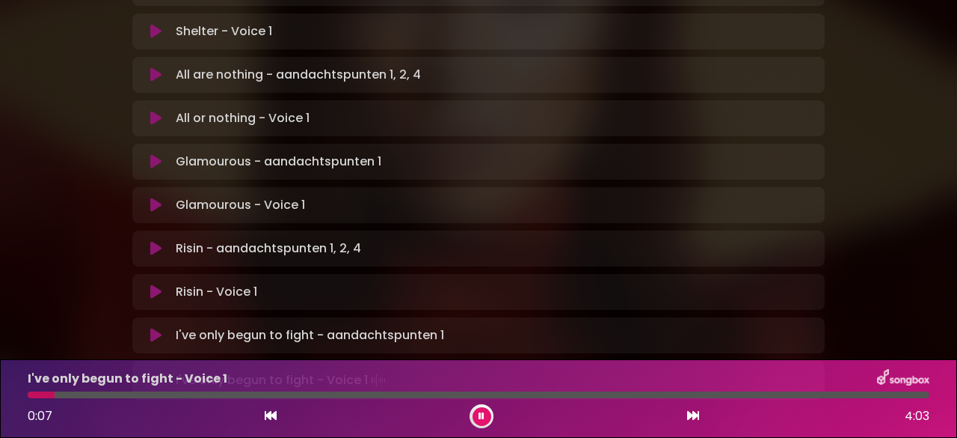 This screenshot has width=957, height=438. Describe the element at coordinates (917, 416) in the screenshot. I see `span: 4:03` at that location.